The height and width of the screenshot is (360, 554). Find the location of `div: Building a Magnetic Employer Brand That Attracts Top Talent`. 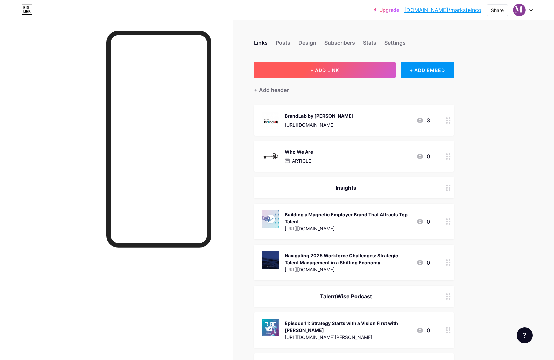

div: Building a Magnetic Employer Brand That Attracts Top Talent is located at coordinates (348, 218).